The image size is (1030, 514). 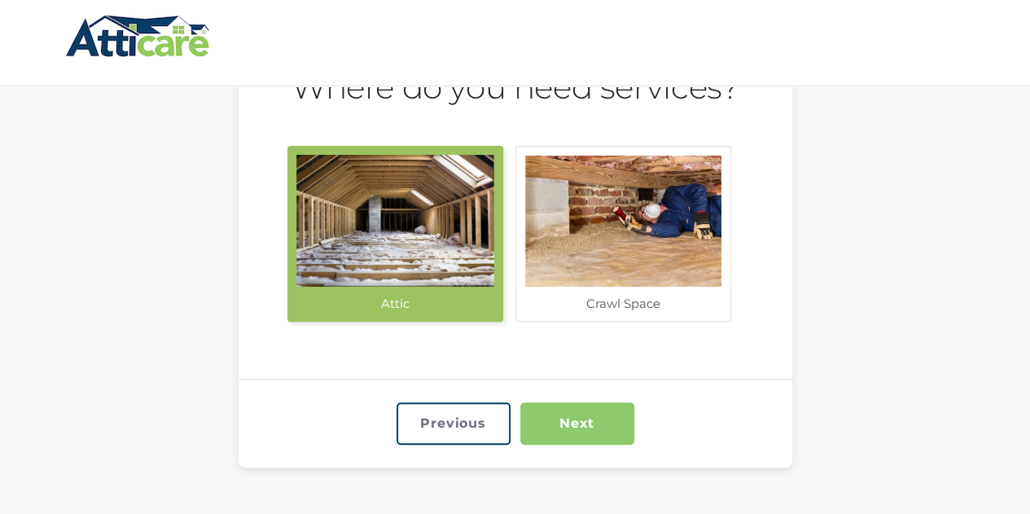 What do you see at coordinates (453, 423) in the screenshot?
I see `input: Previous` at bounding box center [453, 423].